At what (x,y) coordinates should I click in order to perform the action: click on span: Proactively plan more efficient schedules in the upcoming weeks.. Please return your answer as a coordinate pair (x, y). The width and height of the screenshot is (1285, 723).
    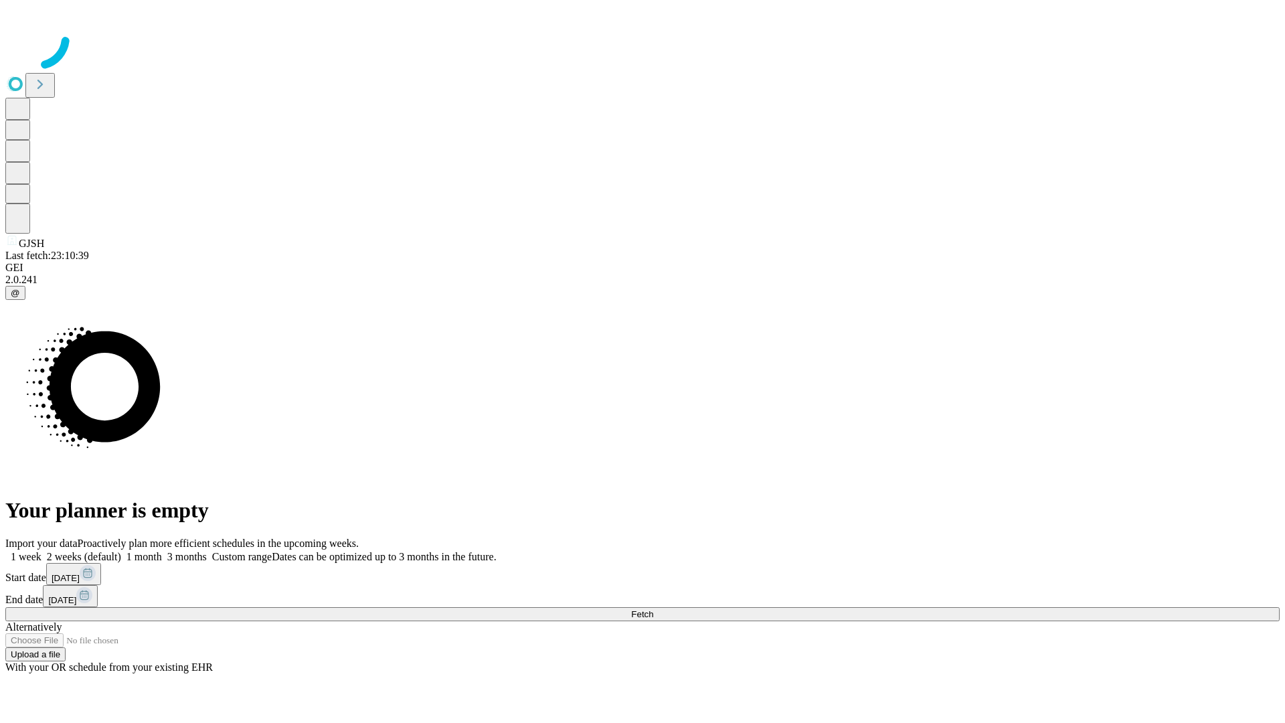
    Looking at the image, I should click on (218, 543).